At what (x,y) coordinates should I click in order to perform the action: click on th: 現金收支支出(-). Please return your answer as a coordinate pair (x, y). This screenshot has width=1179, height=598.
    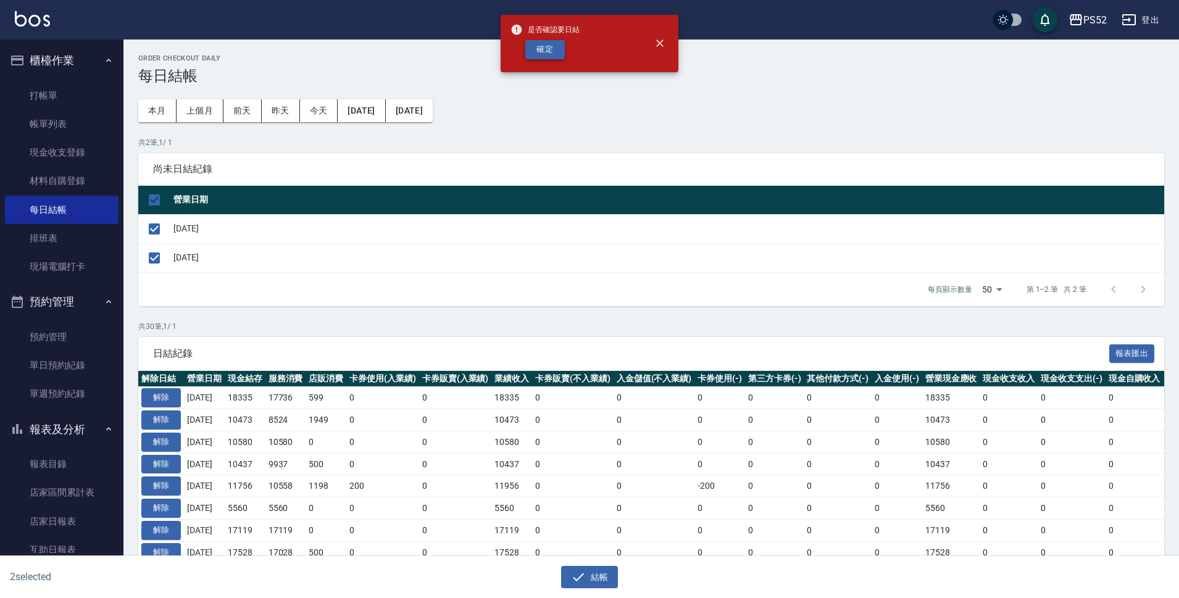
    Looking at the image, I should click on (1072, 379).